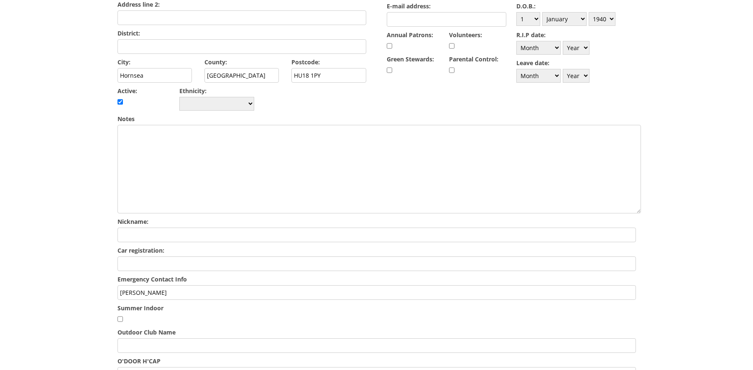 Image resolution: width=753 pixels, height=370 pixels. What do you see at coordinates (148, 91) in the screenshot?
I see `label: Active:` at bounding box center [148, 91].